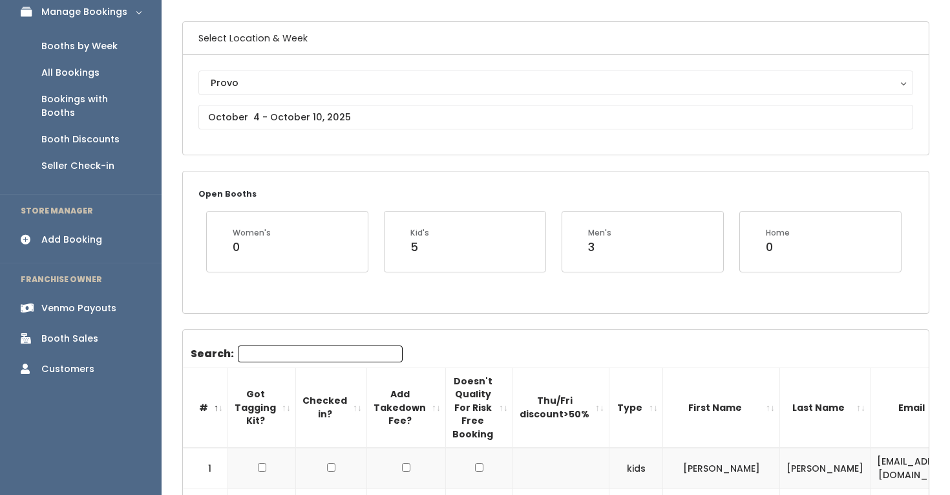 The width and height of the screenshot is (950, 495). I want to click on td: kids, so click(636, 467).